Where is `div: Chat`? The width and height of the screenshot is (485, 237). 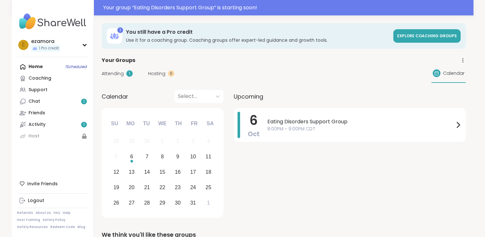 div: Chat is located at coordinates (34, 101).